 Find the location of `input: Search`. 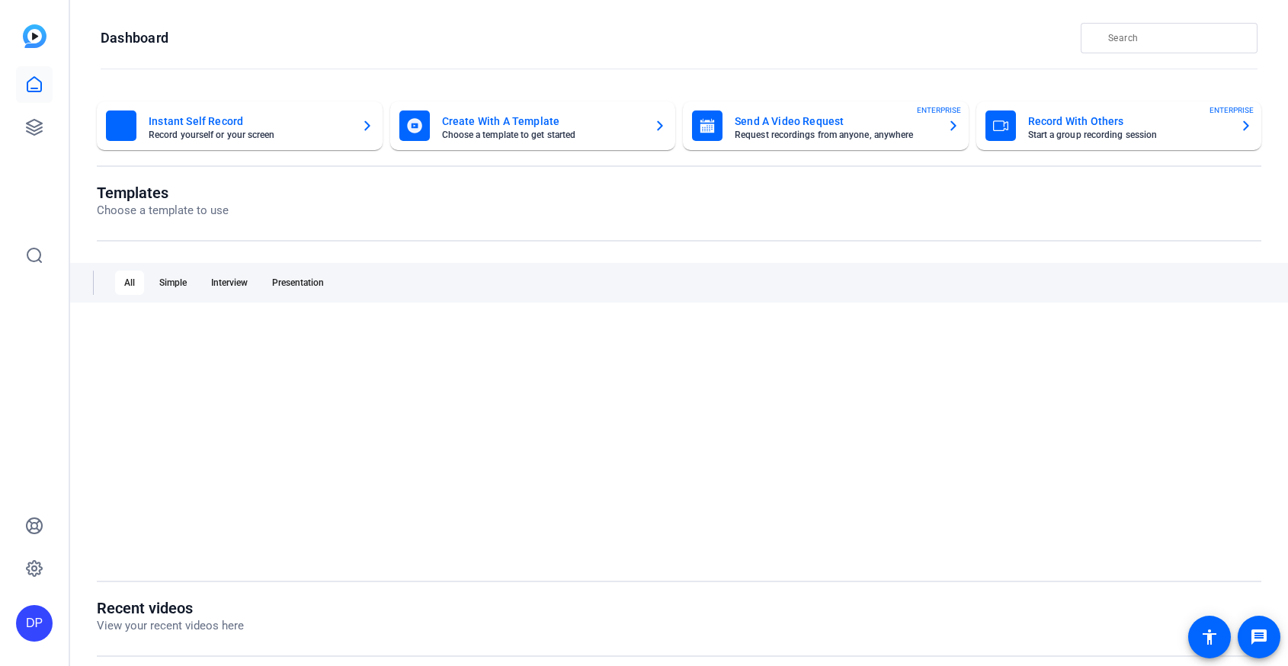

input: Search is located at coordinates (1176, 38).